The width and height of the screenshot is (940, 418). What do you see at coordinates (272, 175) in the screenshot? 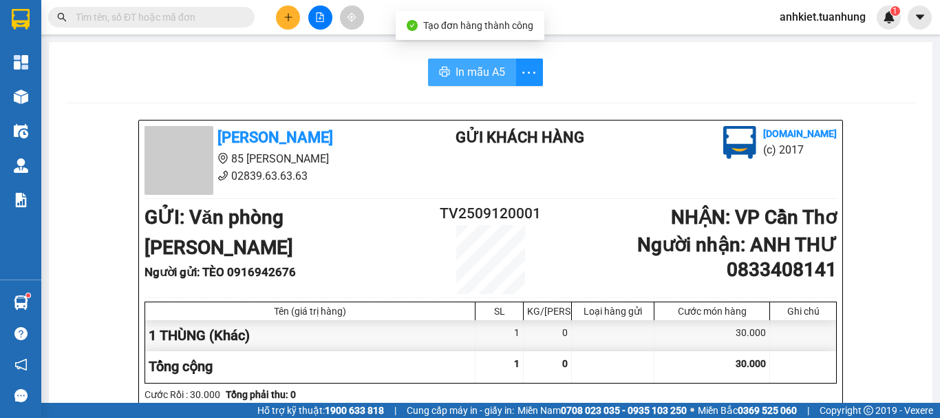
I see `li: 02839.63.63.63` at bounding box center [272, 175].